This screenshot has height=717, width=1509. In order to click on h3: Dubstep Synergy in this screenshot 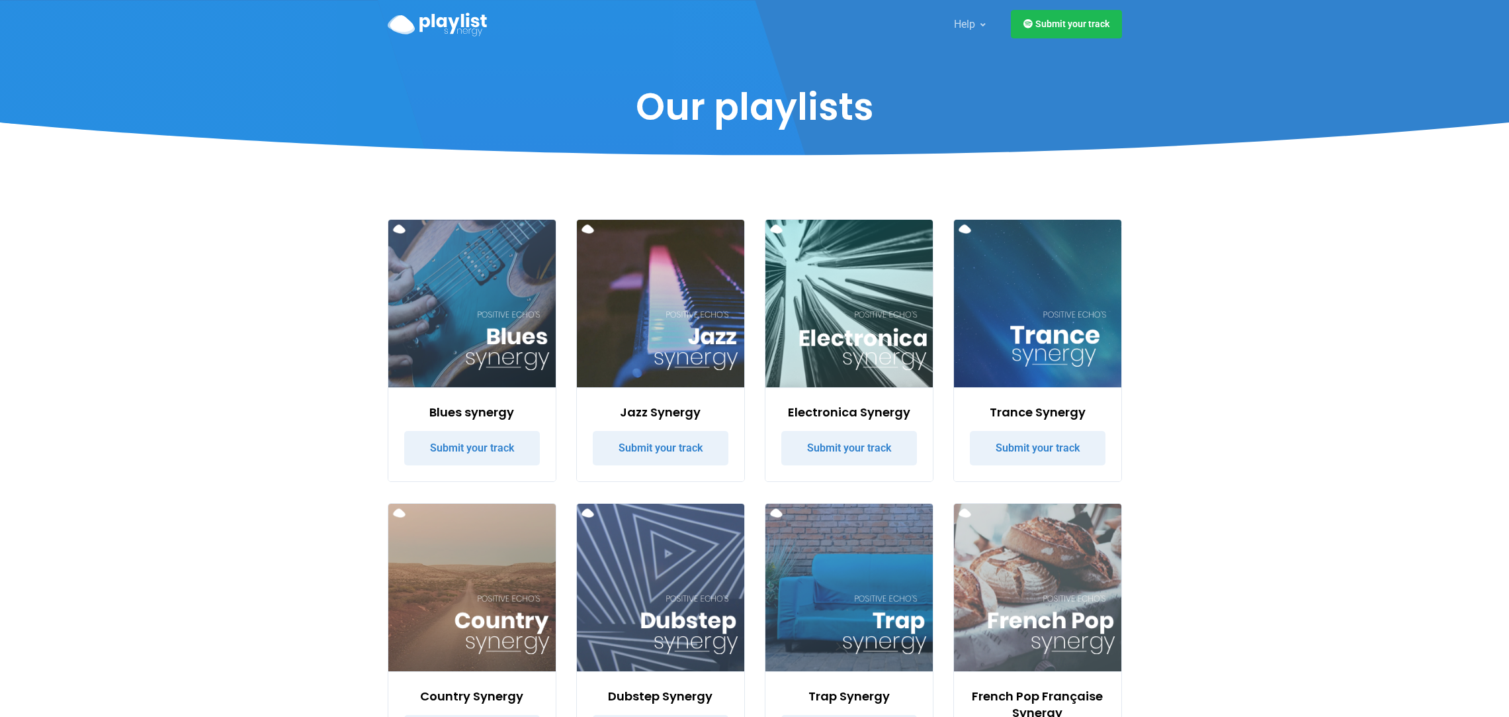, I will do `click(660, 695)`.